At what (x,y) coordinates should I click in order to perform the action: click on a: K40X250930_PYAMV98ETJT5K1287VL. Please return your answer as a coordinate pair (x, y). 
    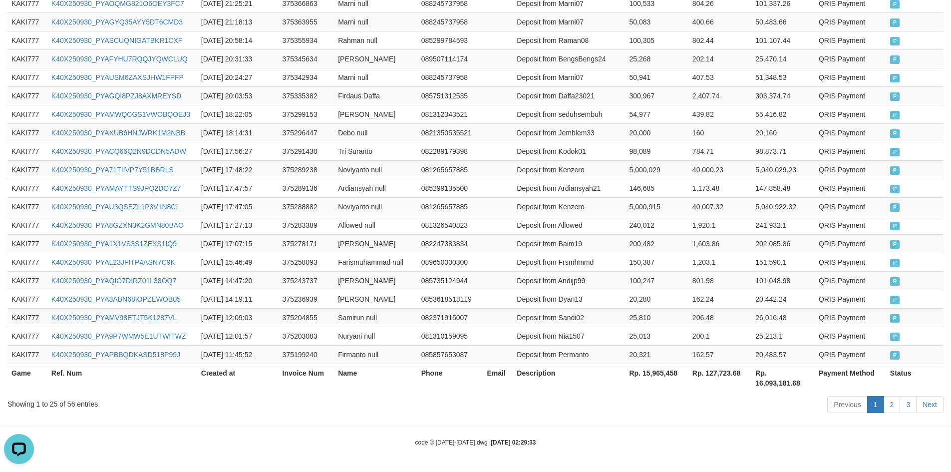
    Looking at the image, I should click on (114, 318).